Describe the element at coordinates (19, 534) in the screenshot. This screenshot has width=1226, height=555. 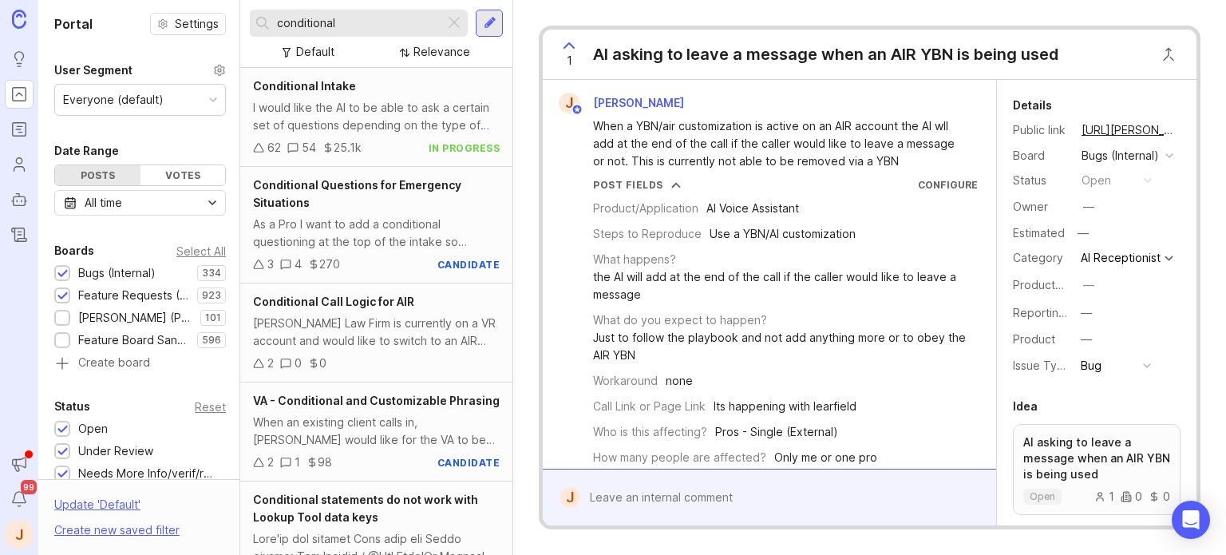
I see `button: J` at that location.